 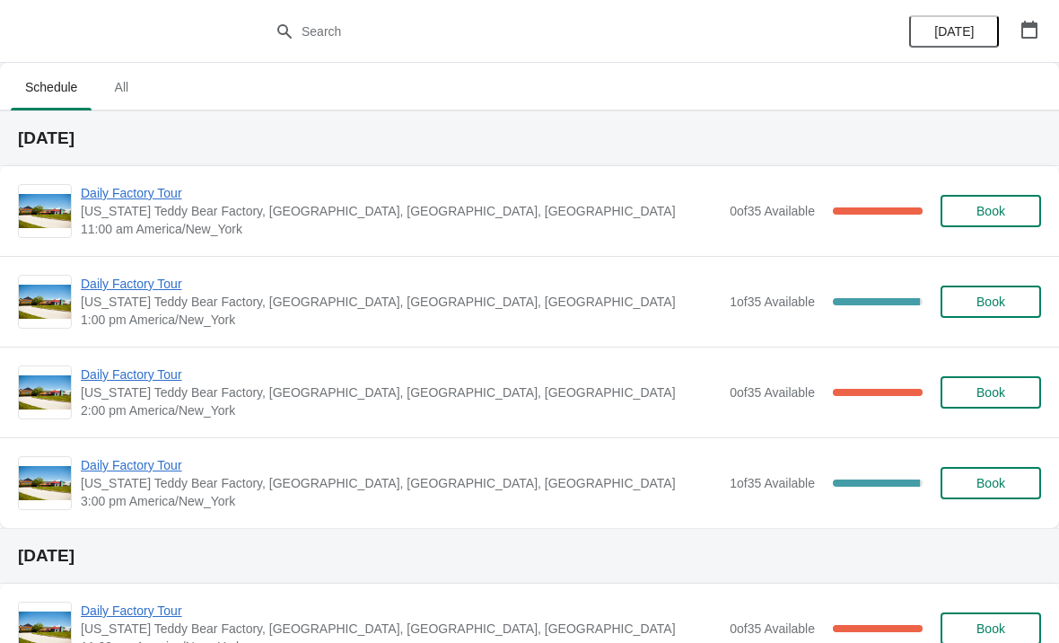 I want to click on img: Daily Factory Tour | Vermont Teddy Bear Factory, Shelburne Road, Shelburne, VT, USA | 2:00 pm Ame..., so click(x=45, y=392).